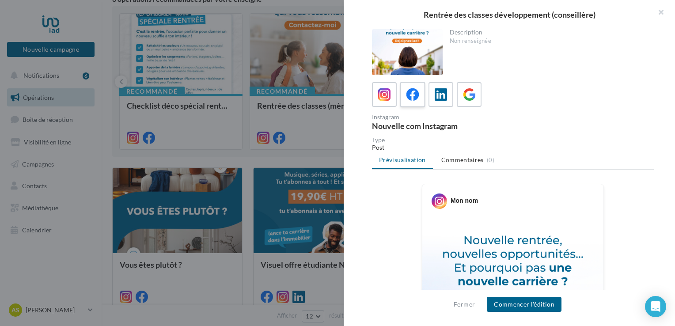  I want to click on span: Commentaires, so click(463, 160).